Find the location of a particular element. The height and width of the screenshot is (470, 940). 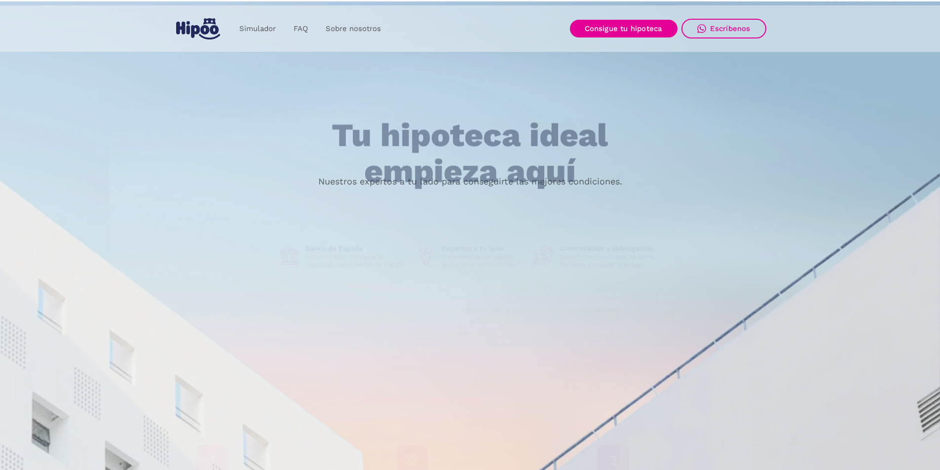

h1: Banco de España is located at coordinates (356, 249).